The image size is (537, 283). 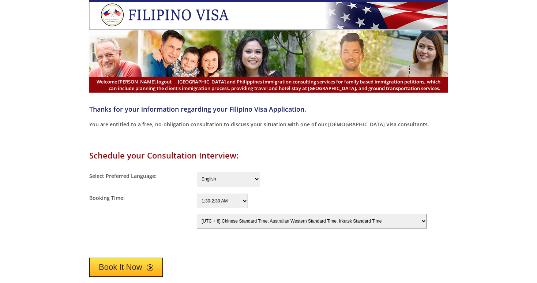 What do you see at coordinates (268, 155) in the screenshot?
I see `h1: Schedule your Consultation Interview:` at bounding box center [268, 155].